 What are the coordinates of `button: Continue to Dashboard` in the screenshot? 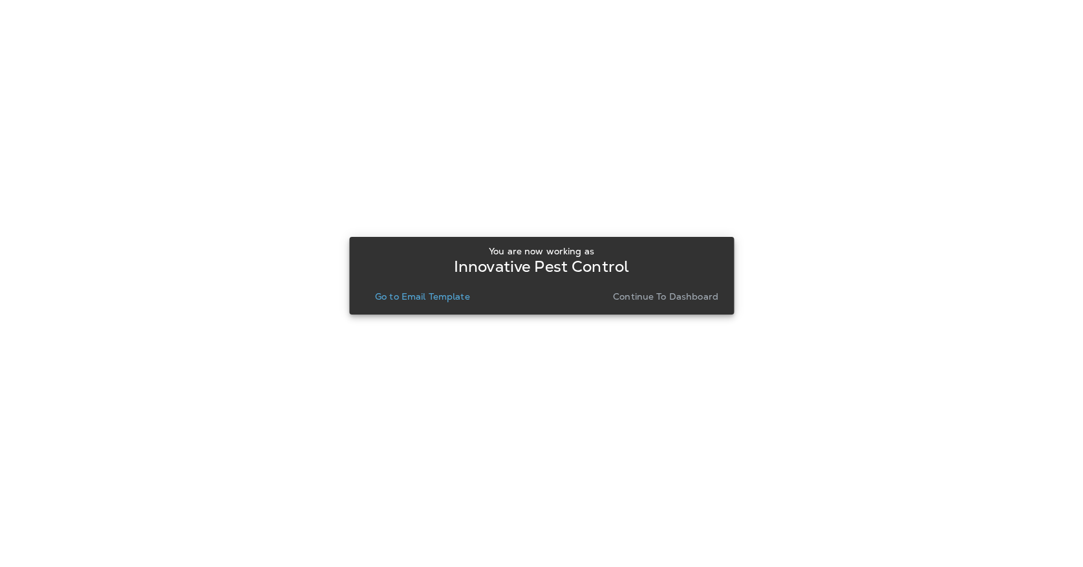 It's located at (665, 296).